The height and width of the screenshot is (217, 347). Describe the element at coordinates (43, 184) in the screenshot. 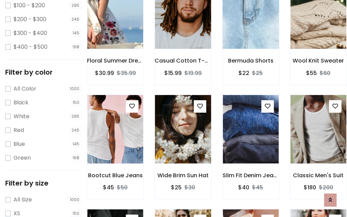

I see `h5: Filter by size` at that location.